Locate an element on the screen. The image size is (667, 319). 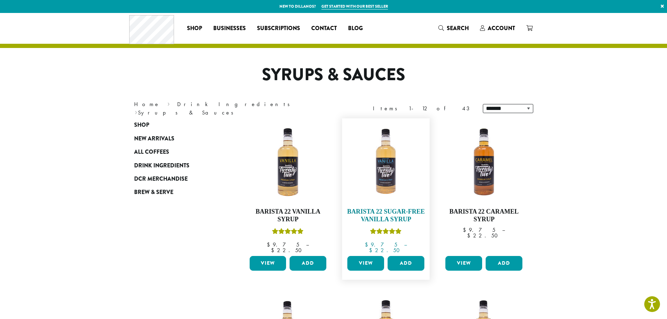
a: DCR Merchandise is located at coordinates (176, 179).